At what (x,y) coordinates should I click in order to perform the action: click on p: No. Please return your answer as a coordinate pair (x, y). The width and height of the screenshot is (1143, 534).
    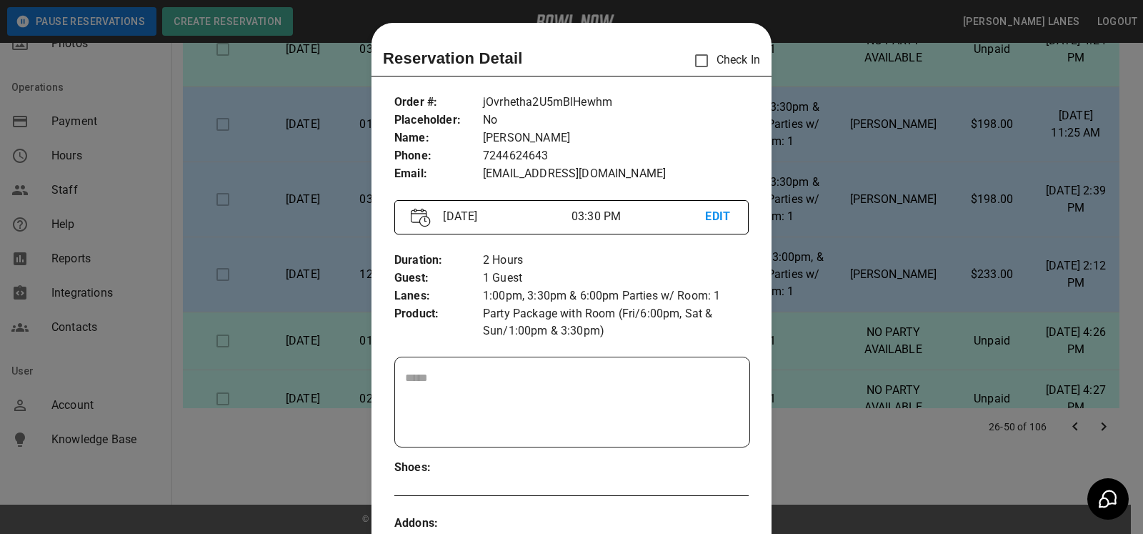
    Looking at the image, I should click on (616, 120).